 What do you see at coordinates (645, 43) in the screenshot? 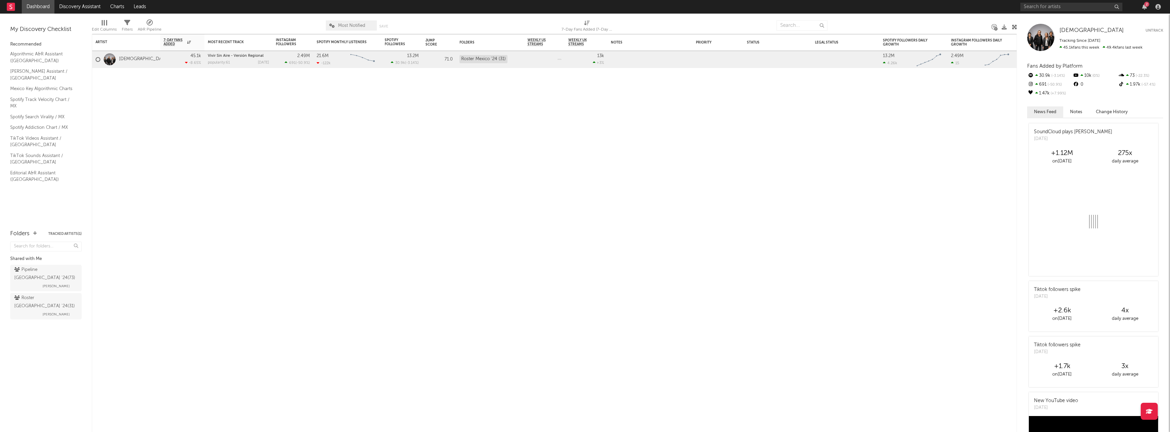
I see `div: Notes` at bounding box center [645, 43].